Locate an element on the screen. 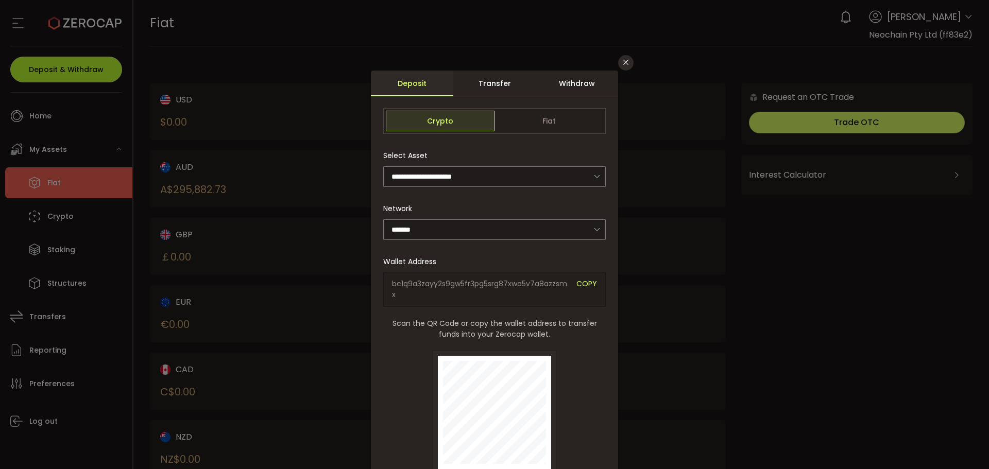 The width and height of the screenshot is (989, 469). div: Withdraw is located at coordinates (577, 83).